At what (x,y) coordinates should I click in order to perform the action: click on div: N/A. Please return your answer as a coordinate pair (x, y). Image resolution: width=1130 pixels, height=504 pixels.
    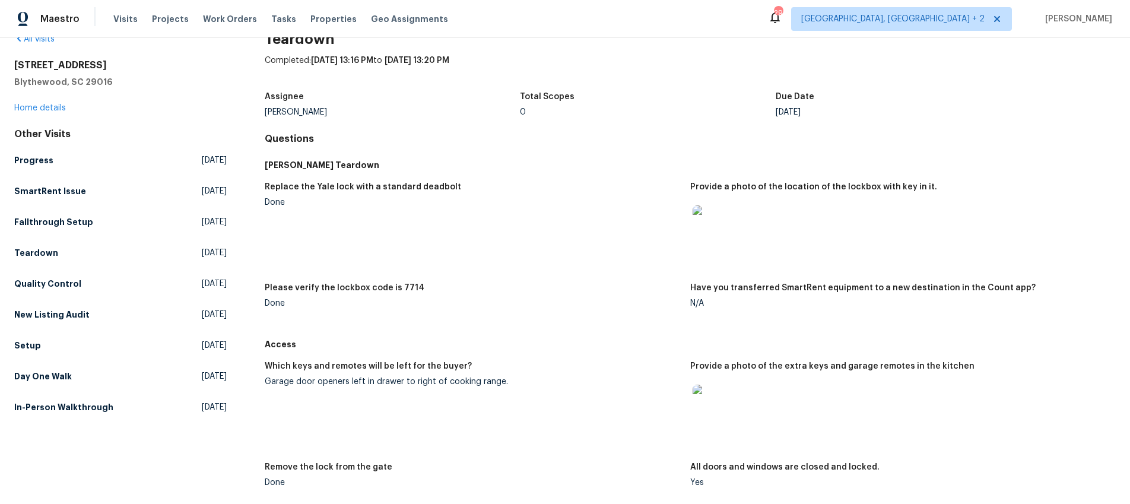
    Looking at the image, I should click on (898, 303).